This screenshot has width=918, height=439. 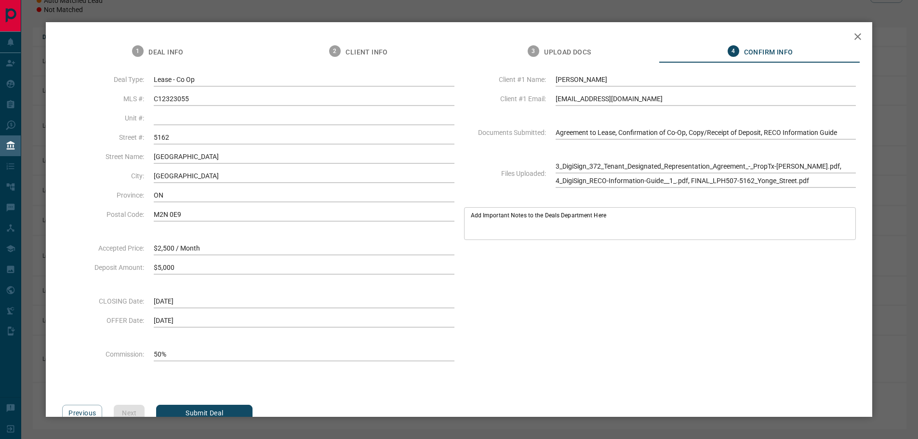 I want to click on span: Empty, so click(x=304, y=118).